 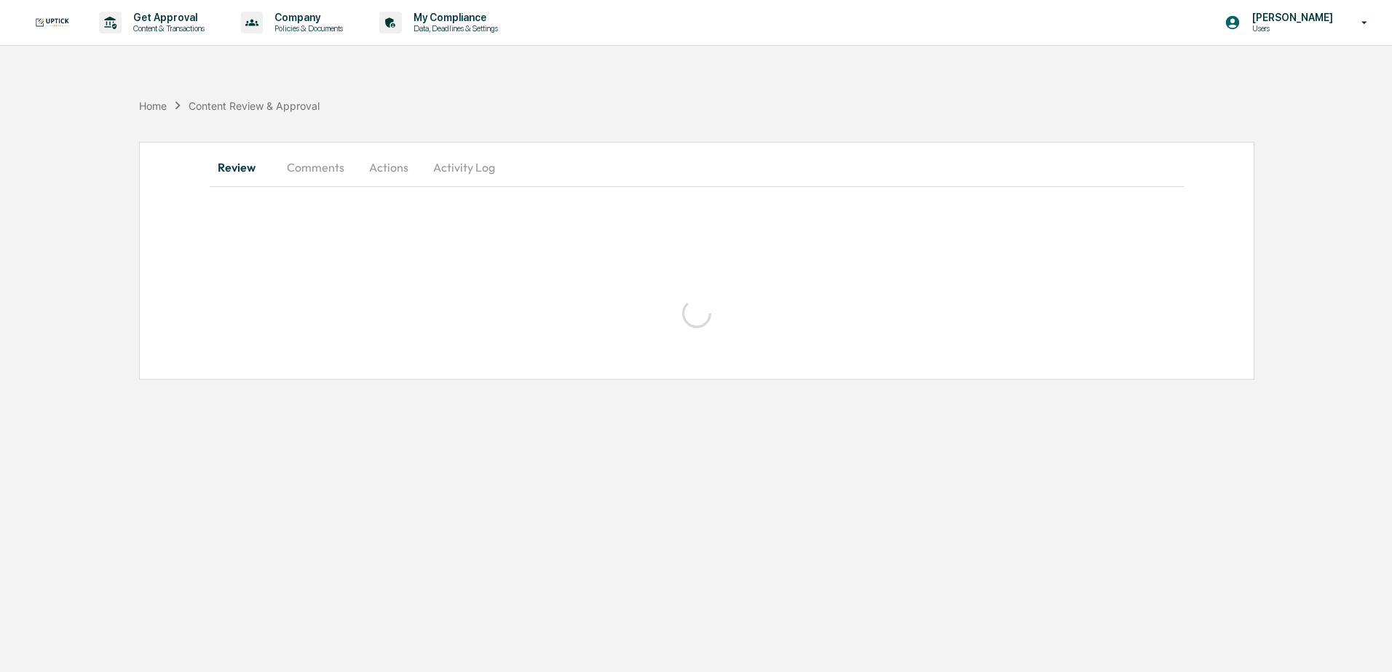 I want to click on img: logo, so click(x=52, y=23).